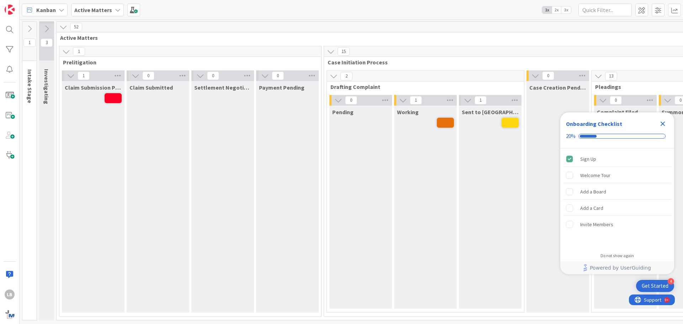 This screenshot has height=324, width=683. Describe the element at coordinates (93, 10) in the screenshot. I see `b: Active Matters` at that location.